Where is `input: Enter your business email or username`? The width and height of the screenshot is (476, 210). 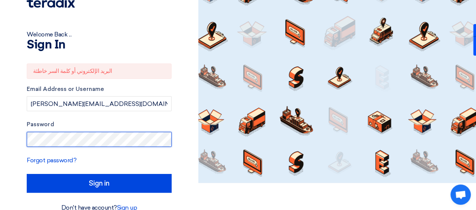
input: Enter your business email or username is located at coordinates (99, 104).